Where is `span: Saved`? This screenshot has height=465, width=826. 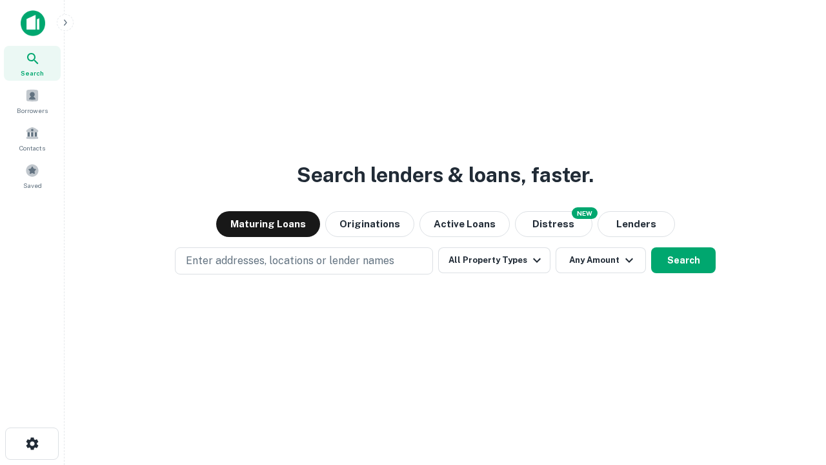
span: Saved is located at coordinates (32, 185).